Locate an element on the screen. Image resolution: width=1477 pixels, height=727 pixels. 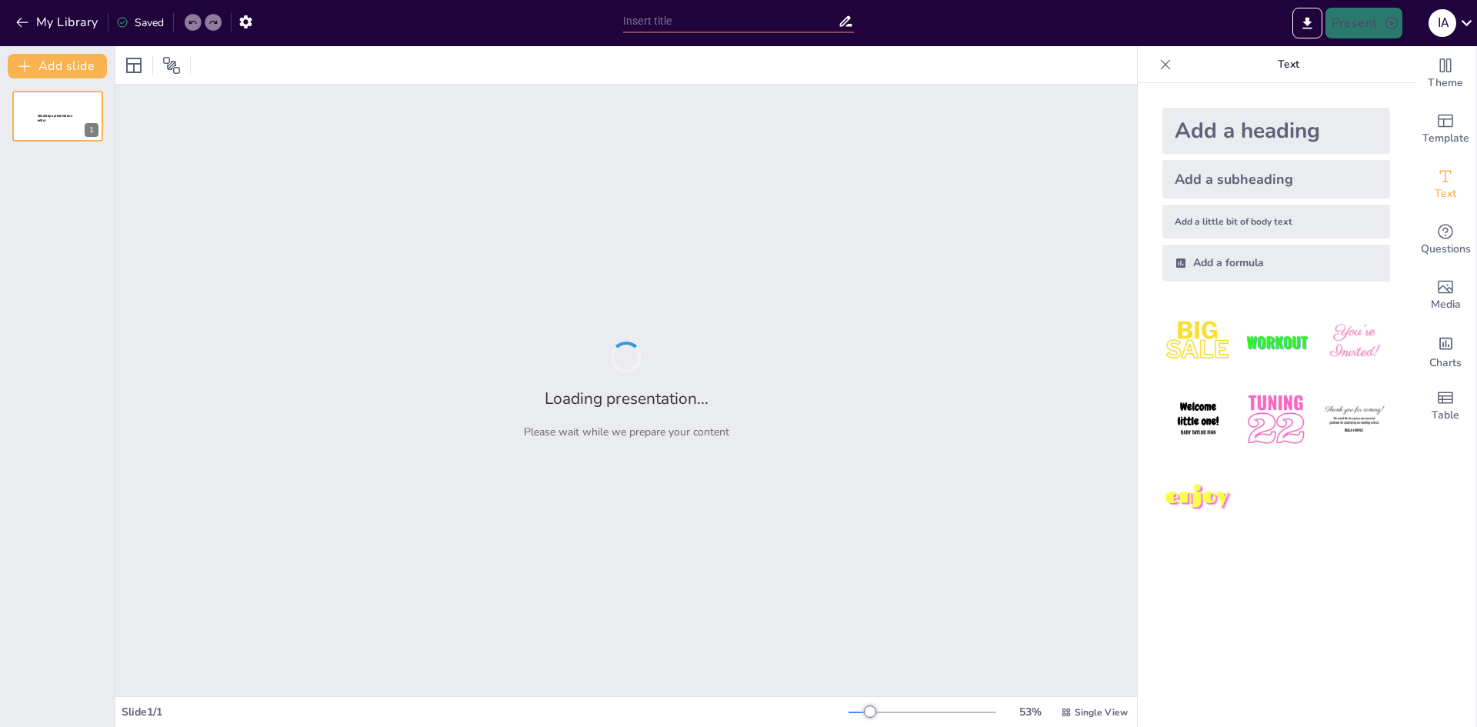
span: Template is located at coordinates (1445, 138).